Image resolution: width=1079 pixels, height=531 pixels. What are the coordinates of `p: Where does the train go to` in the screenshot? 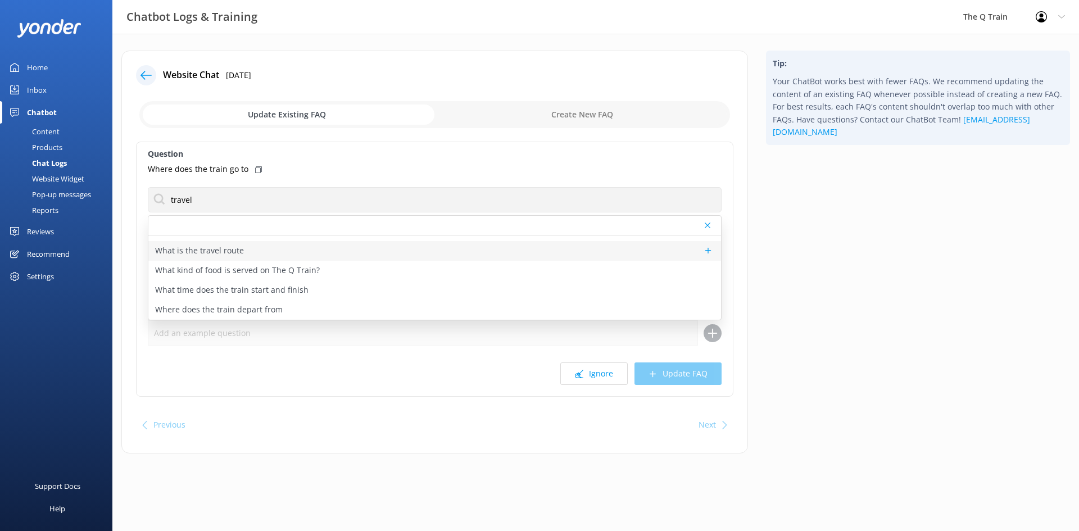 It's located at (198, 169).